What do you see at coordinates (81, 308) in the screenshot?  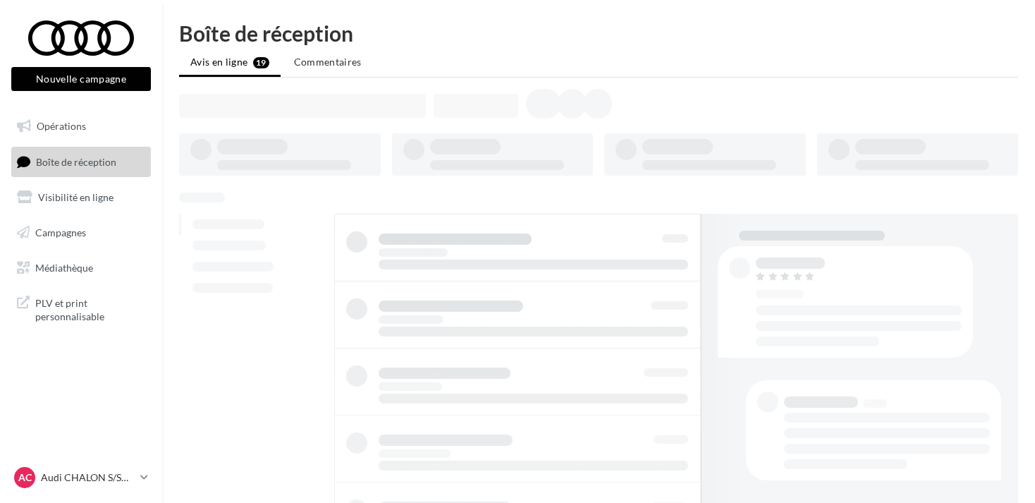 I see `a: PLV et print personnalisable` at bounding box center [81, 308].